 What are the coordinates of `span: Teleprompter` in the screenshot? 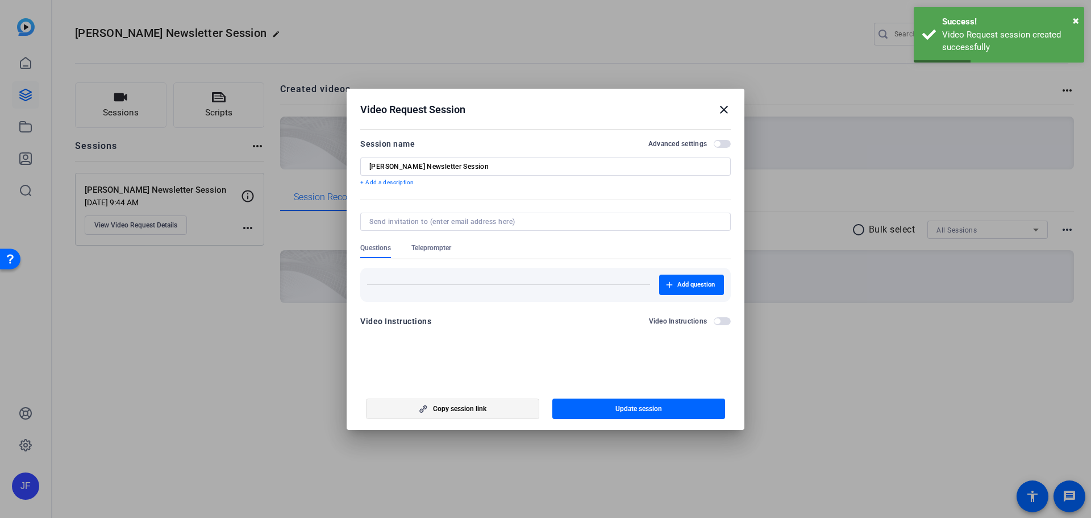 It's located at (431, 248).